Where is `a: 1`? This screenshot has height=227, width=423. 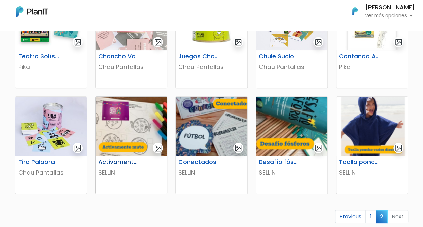 a: 1 is located at coordinates (370, 216).